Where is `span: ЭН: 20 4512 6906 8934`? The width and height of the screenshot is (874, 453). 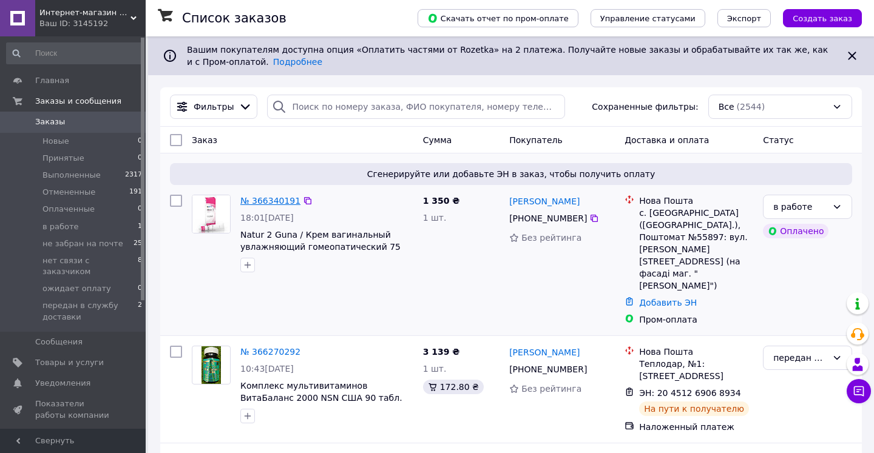 span: ЭН: 20 4512 6906 8934 is located at coordinates (690, 393).